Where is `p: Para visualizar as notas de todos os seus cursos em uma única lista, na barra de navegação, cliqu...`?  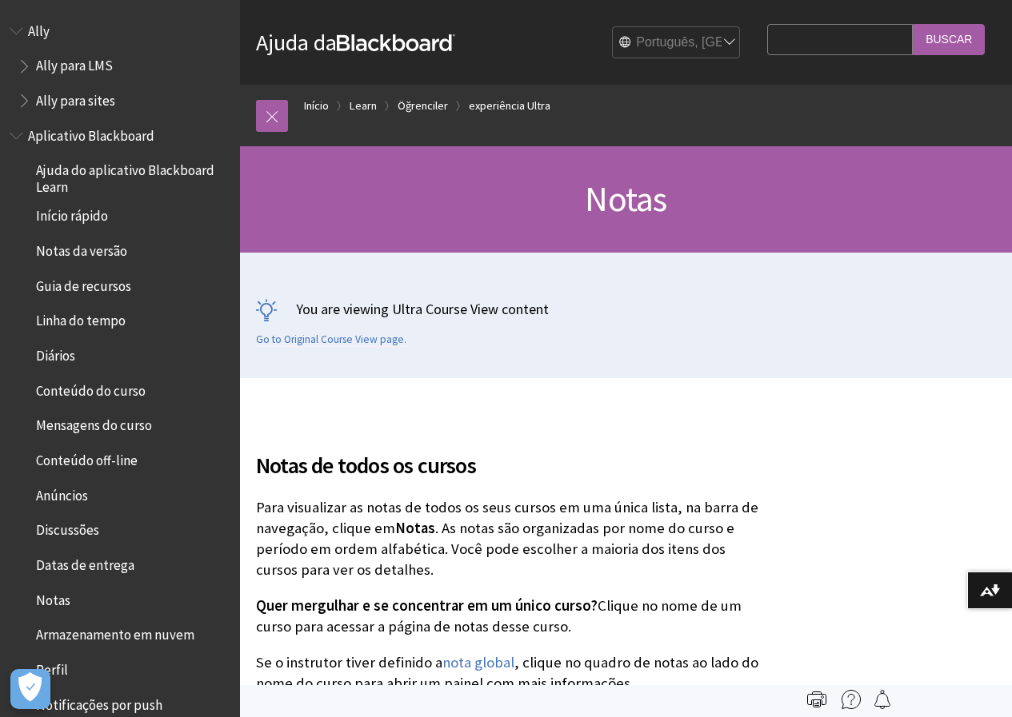
p: Para visualizar as notas de todos os seus cursos em uma única lista, na barra de navegação, cliqu... is located at coordinates (507, 539).